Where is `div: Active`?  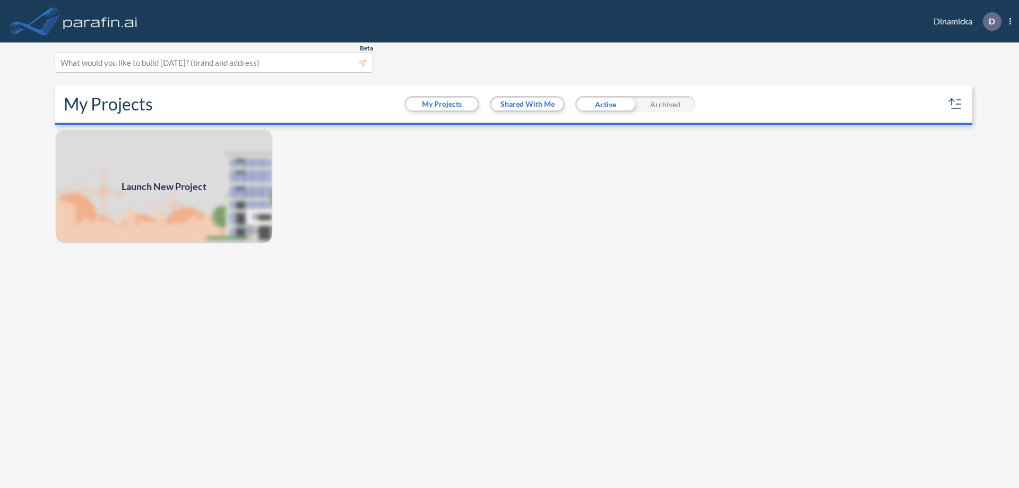
div: Active is located at coordinates (605, 104).